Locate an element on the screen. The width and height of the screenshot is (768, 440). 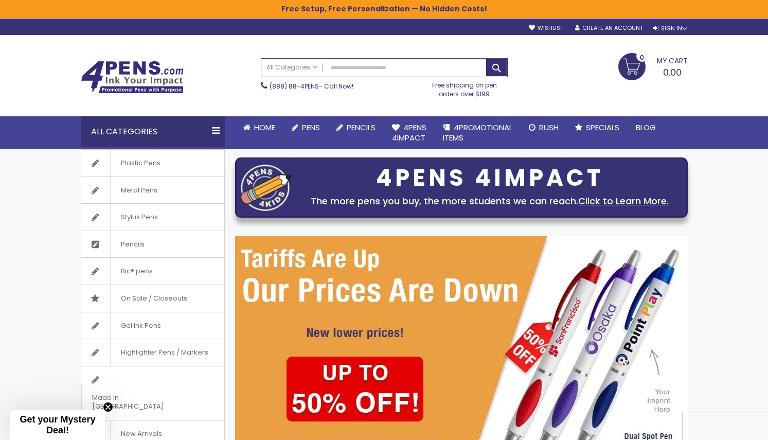
span: Pens is located at coordinates (311, 127).